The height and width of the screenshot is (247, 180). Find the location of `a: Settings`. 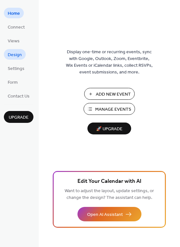

a: Settings is located at coordinates (16, 68).